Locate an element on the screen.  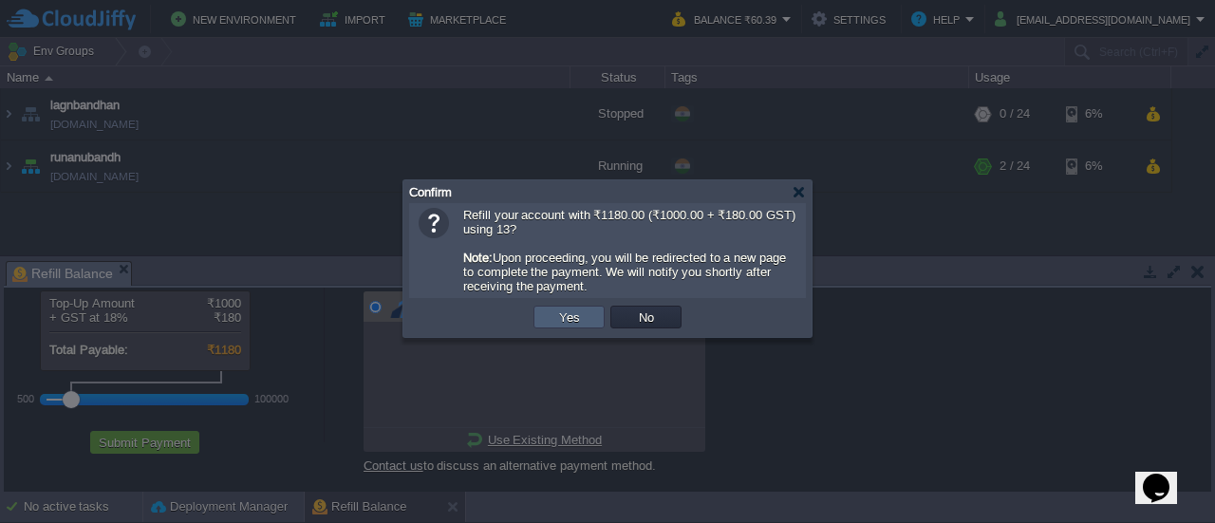
b: Note: is located at coordinates (477, 257).